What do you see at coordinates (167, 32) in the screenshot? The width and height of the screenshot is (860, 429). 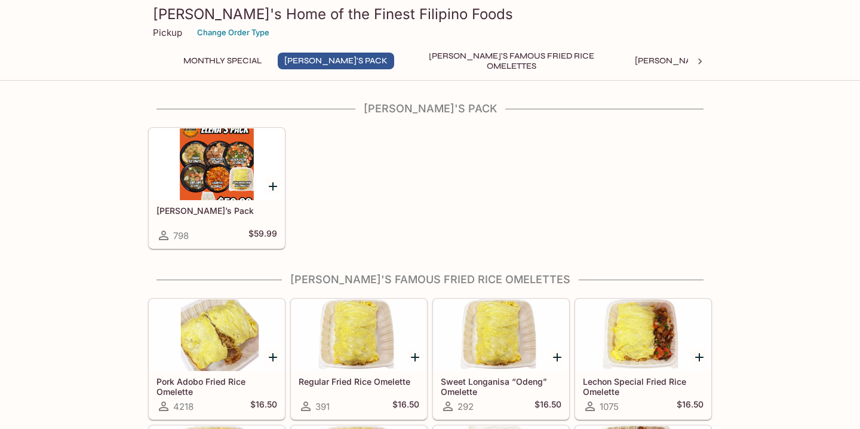 I see `p: Pickup` at bounding box center [167, 32].